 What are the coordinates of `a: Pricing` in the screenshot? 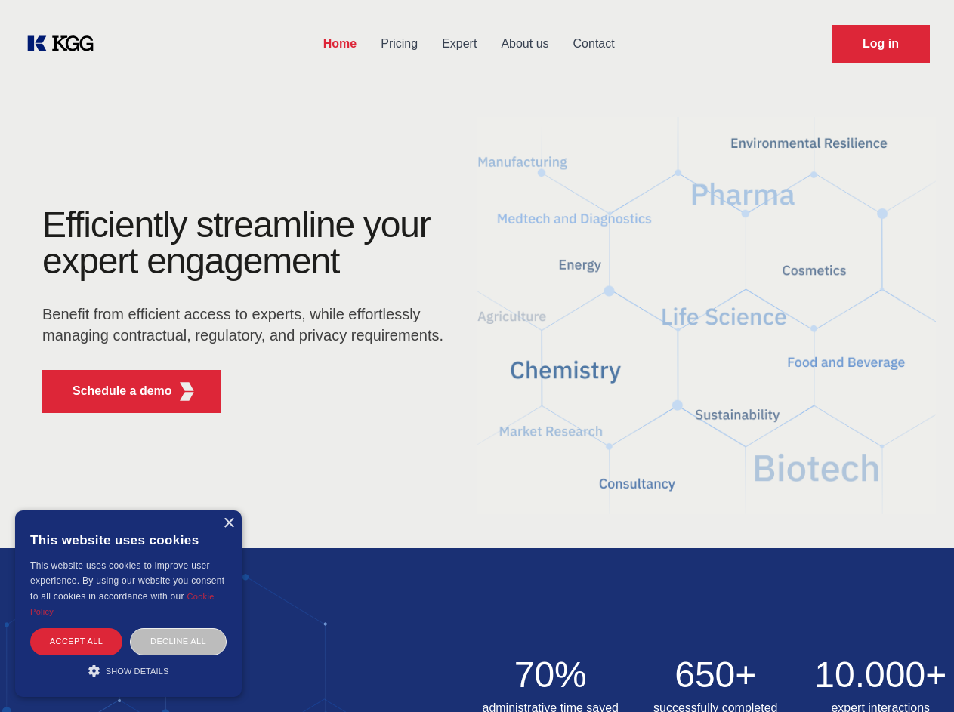 It's located at (399, 44).